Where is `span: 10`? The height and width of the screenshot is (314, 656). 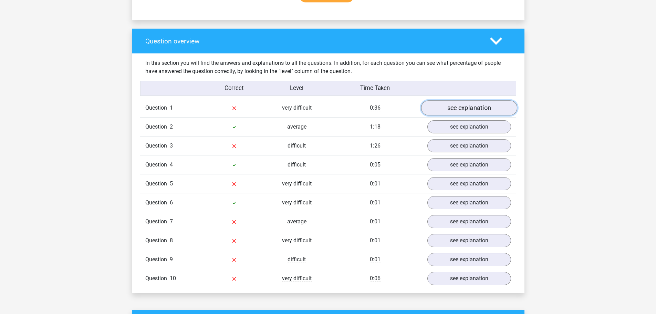 span: 10 is located at coordinates (173, 278).